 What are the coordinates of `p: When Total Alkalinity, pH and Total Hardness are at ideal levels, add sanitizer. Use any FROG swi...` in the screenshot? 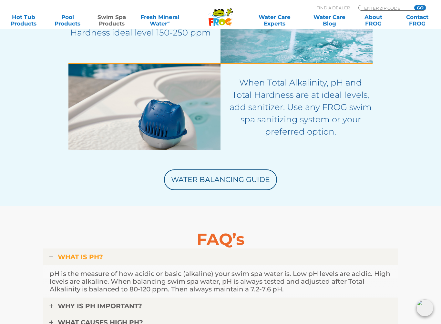 It's located at (301, 107).